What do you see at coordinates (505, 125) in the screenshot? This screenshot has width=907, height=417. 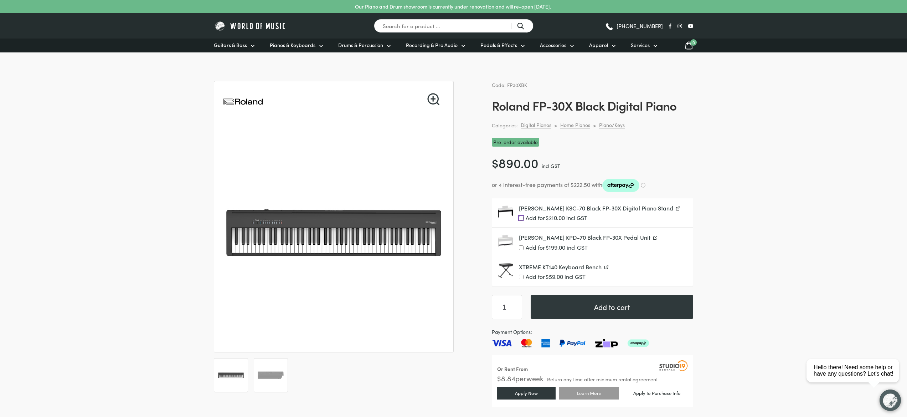 I see `span: Categories:` at bounding box center [505, 125].